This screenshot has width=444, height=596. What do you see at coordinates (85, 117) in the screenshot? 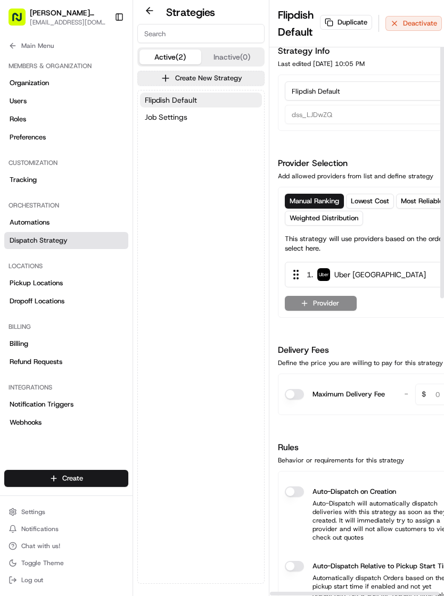
I see `div: We're available if you need us!` at bounding box center [85, 117].